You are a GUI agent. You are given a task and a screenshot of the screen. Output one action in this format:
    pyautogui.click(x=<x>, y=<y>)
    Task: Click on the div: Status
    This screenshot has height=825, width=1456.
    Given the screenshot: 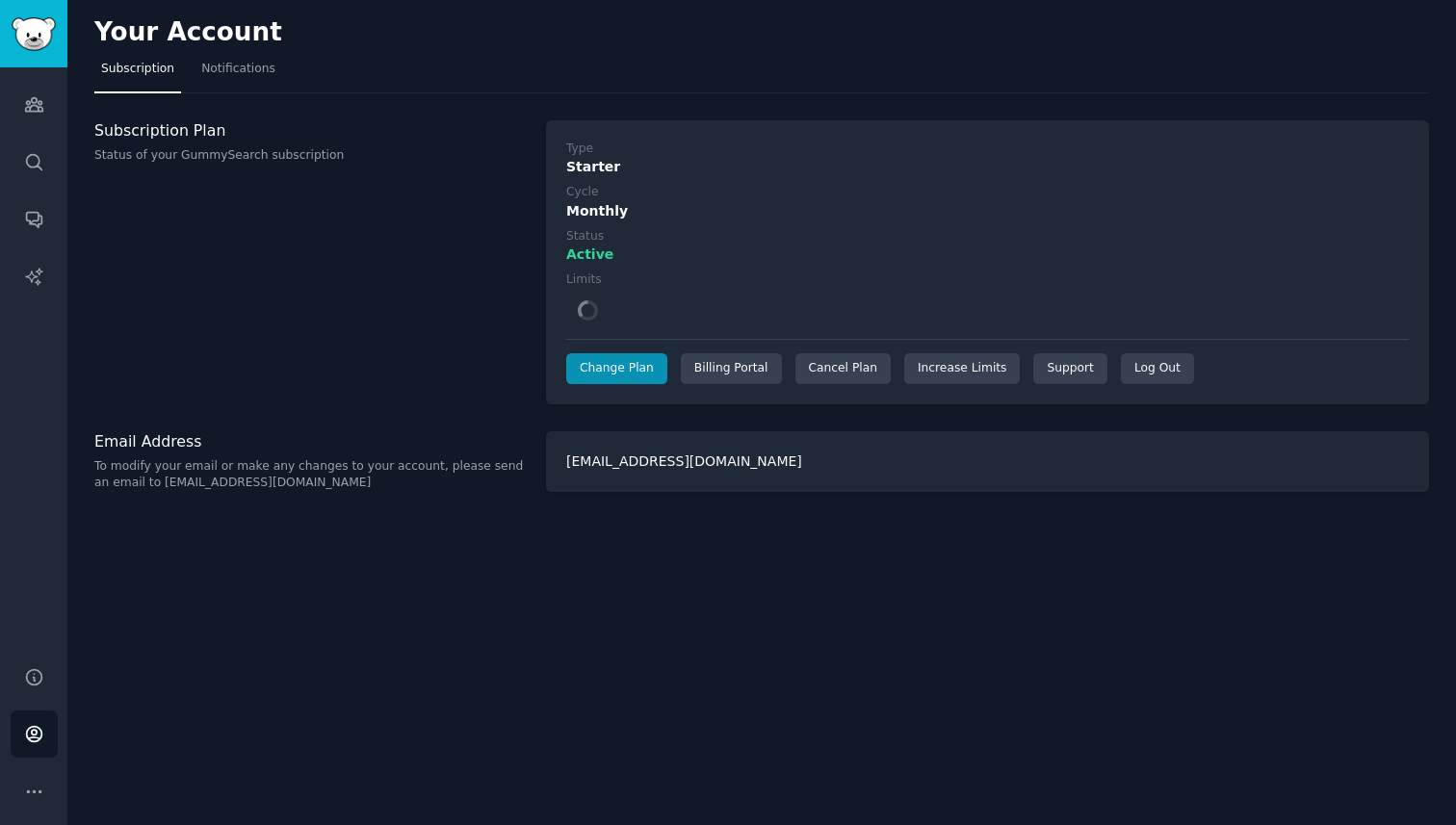 What is the action you would take?
    pyautogui.click(x=584, y=236)
    